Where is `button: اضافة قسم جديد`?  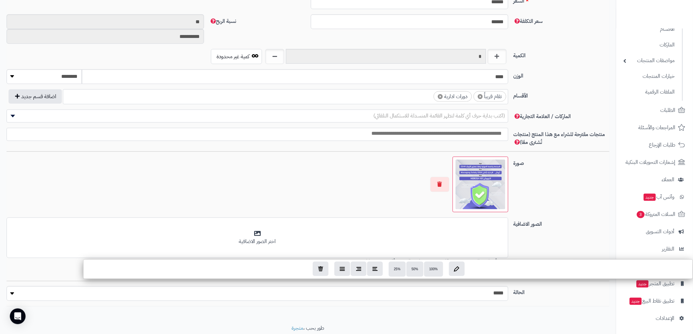
button: اضافة قسم جديد is located at coordinates (35, 97).